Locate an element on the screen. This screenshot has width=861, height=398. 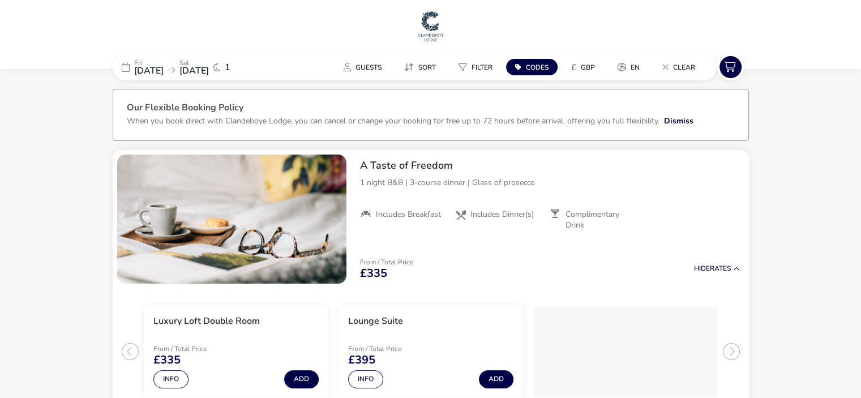
span: en is located at coordinates (635, 67).